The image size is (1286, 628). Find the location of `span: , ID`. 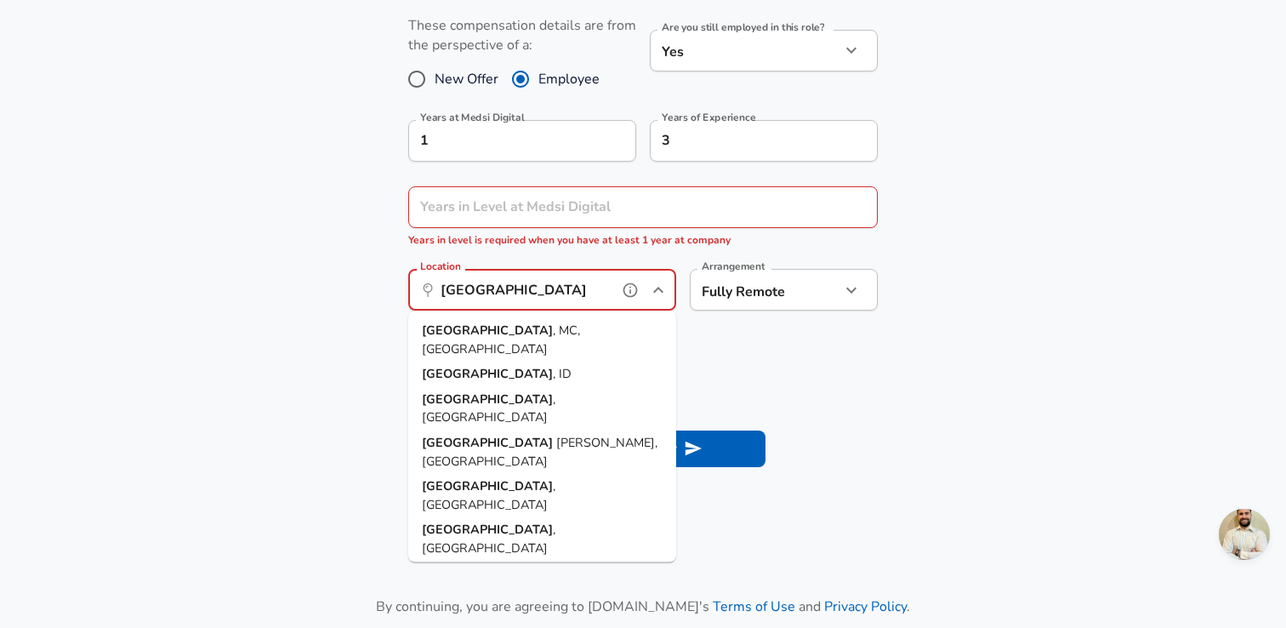

span: , ID is located at coordinates (562, 373).